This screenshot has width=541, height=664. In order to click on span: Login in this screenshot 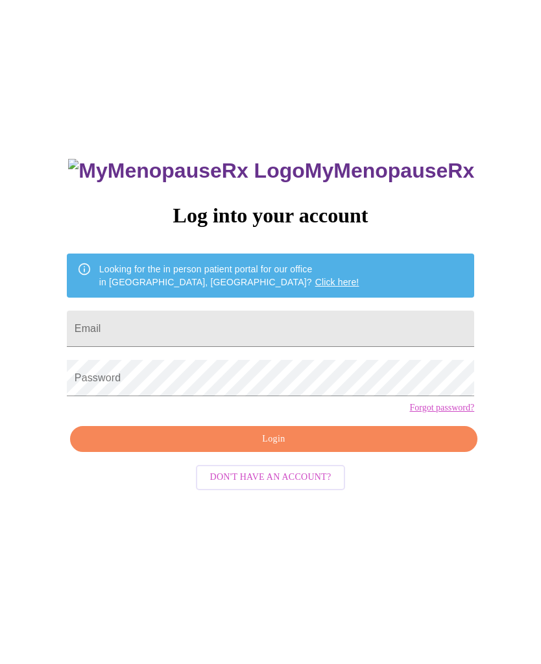, I will do `click(274, 439)`.